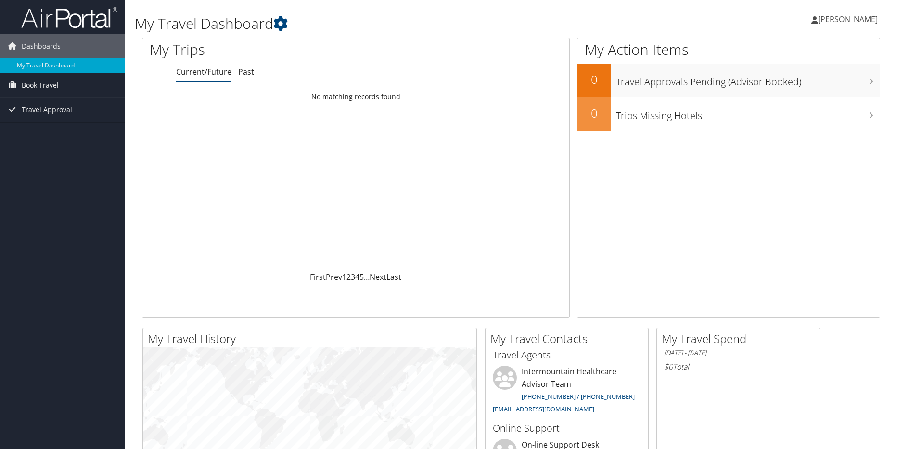  Describe the element at coordinates (741, 338) in the screenshot. I see `h2: My Travel Spend` at that location.